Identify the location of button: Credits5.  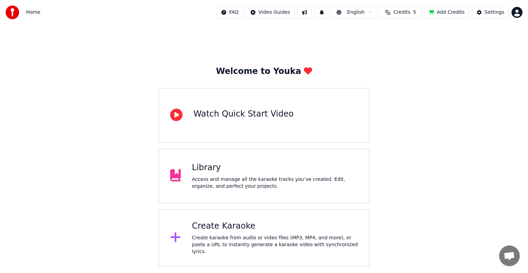
(401, 12).